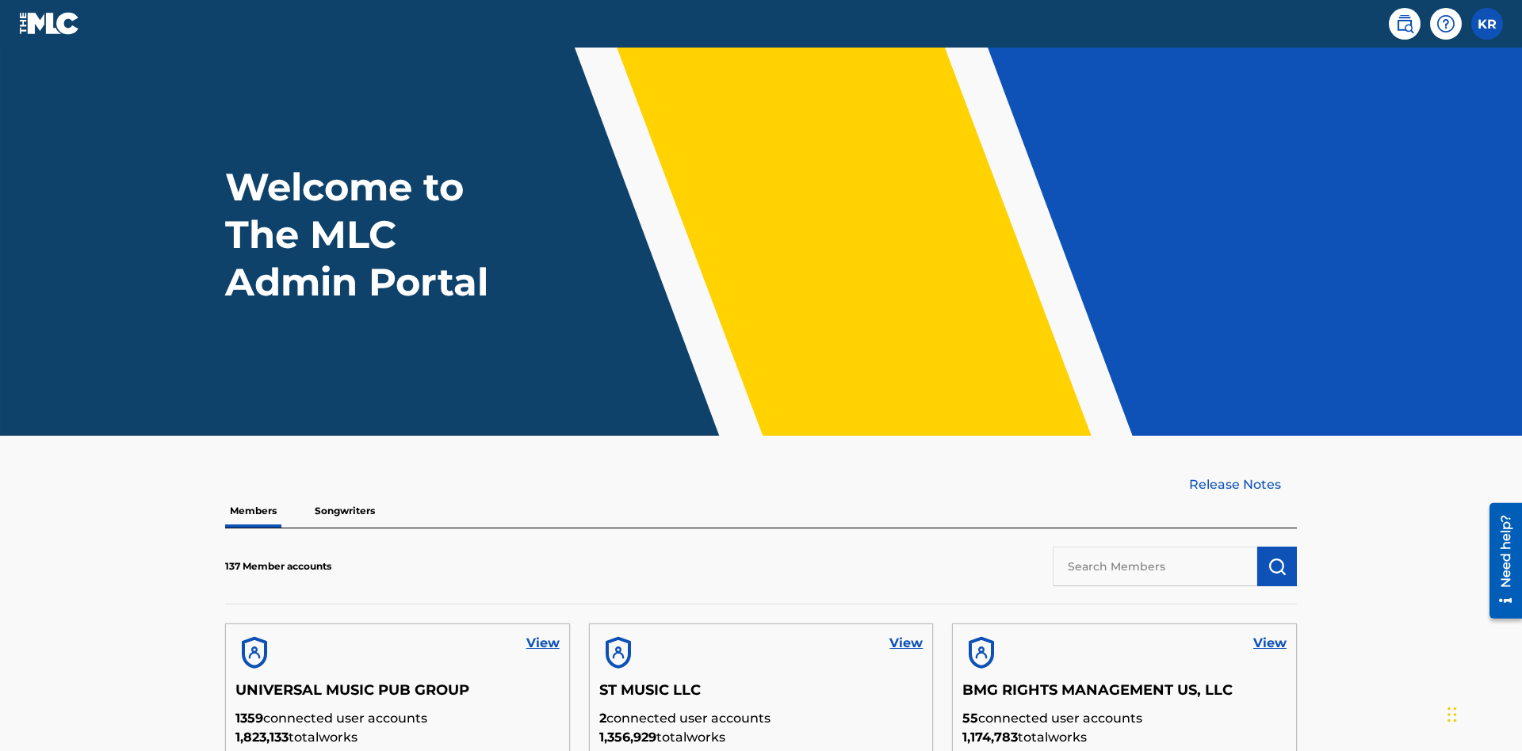 The image size is (1522, 751). Describe the element at coordinates (1446, 24) in the screenshot. I see `div: Help` at that location.